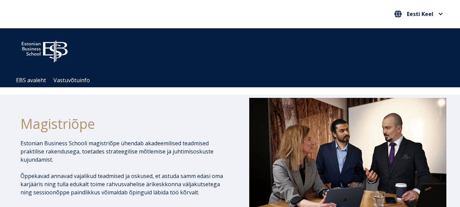 This screenshot has height=207, width=460. What do you see at coordinates (31, 80) in the screenshot?
I see `a: EBS avaleht` at bounding box center [31, 80].